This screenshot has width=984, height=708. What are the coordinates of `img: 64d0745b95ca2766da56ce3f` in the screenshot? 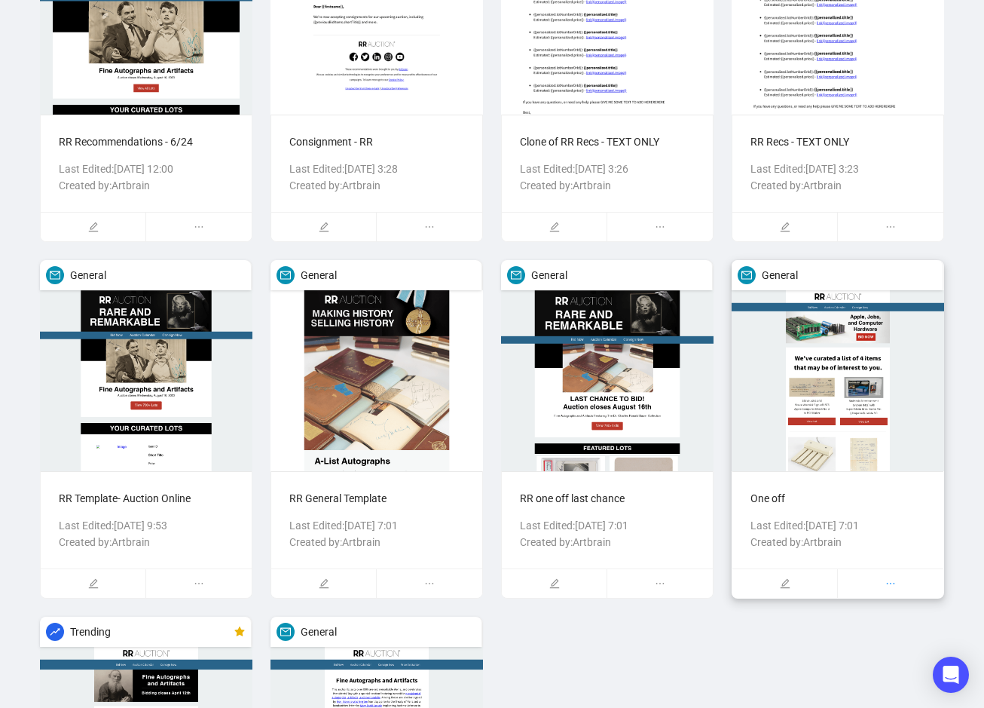 It's located at (146, 365).